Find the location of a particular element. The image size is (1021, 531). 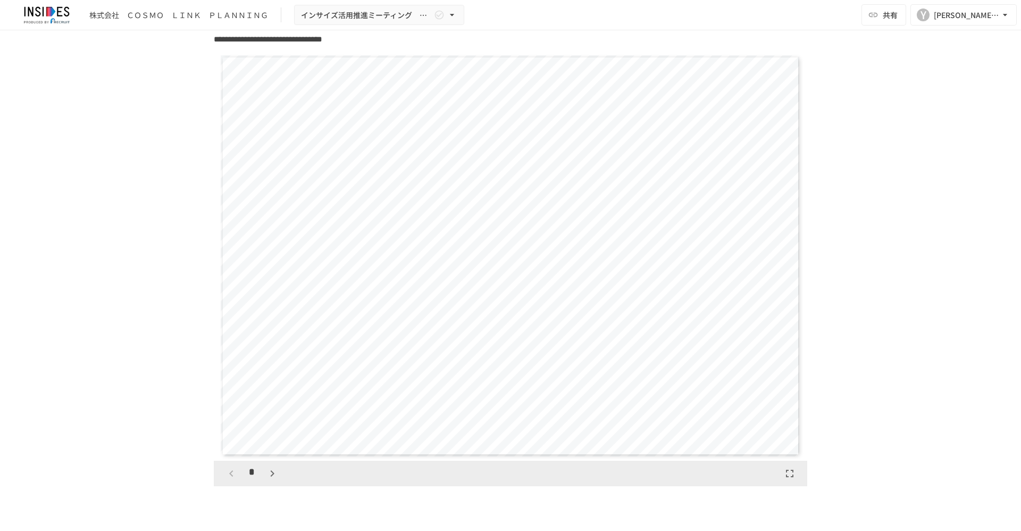

button: インサイズ活用推進ミーティング ～1回目～ is located at coordinates (379, 15).